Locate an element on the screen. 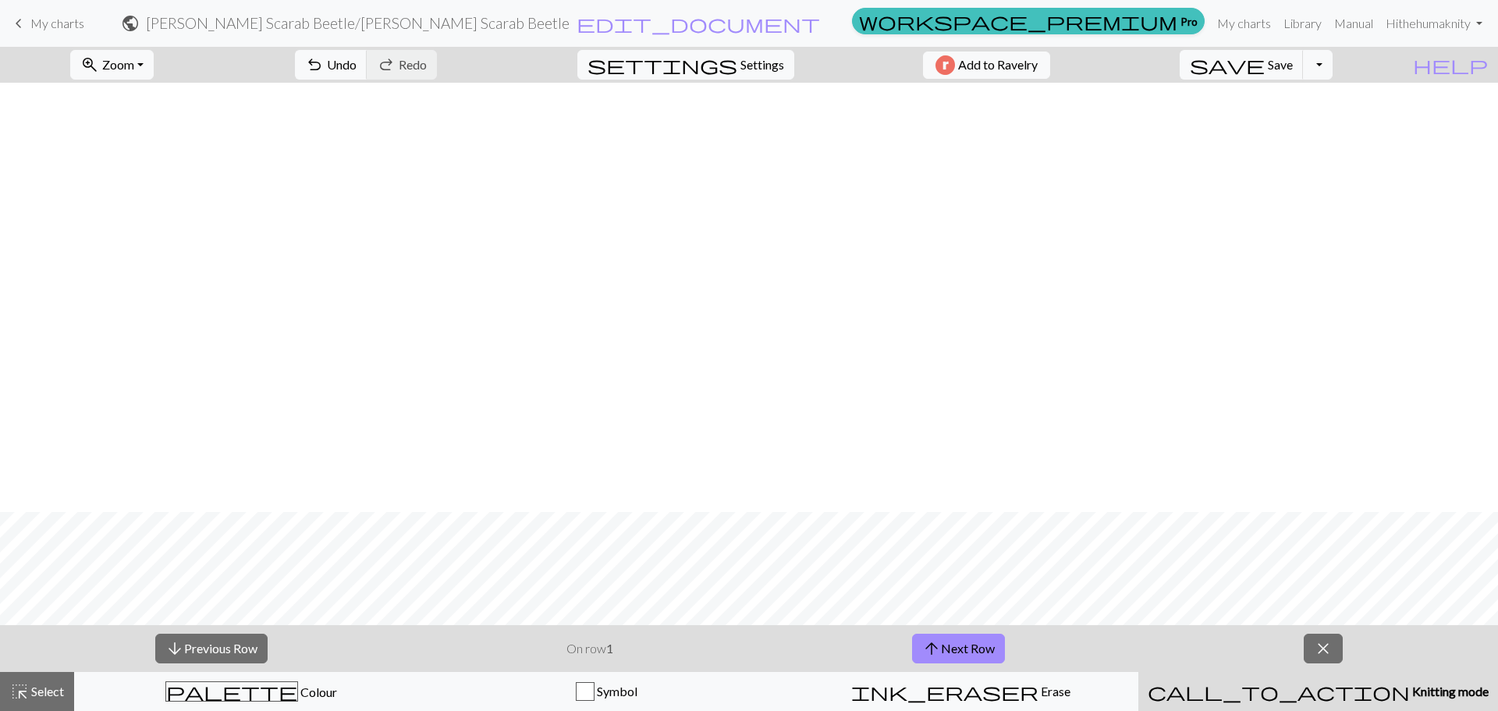  span: save is located at coordinates (1227, 65).